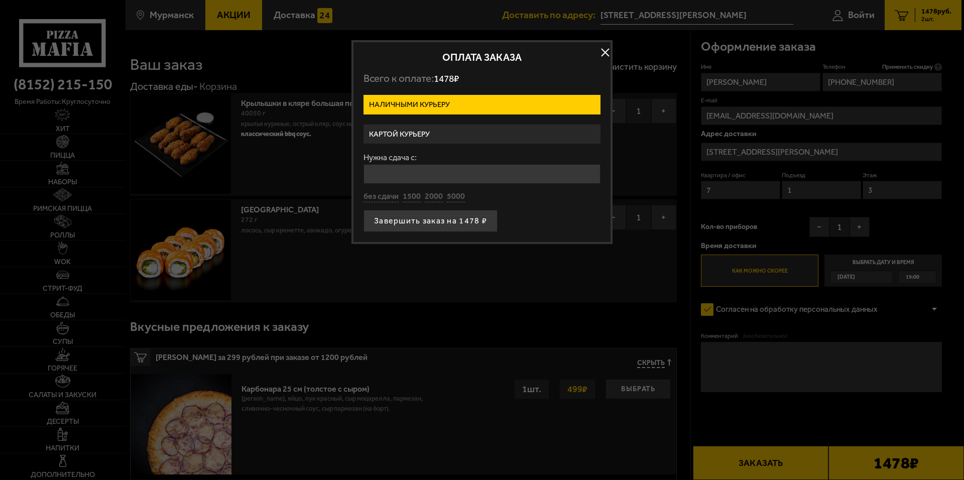 The image size is (964, 480). What do you see at coordinates (482, 57) in the screenshot?
I see `h2: Оплата заказа` at bounding box center [482, 57].